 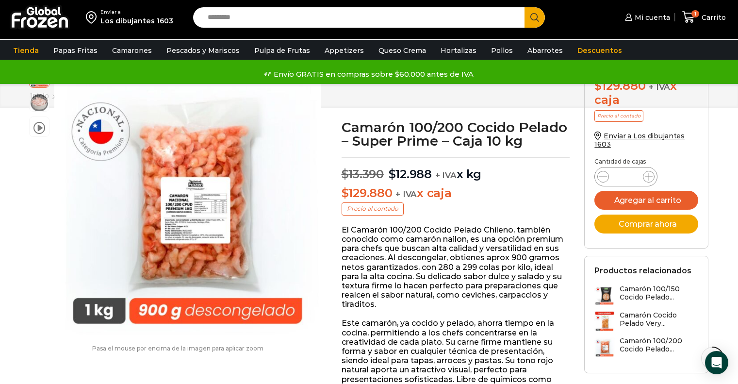 I want to click on div: x caja, so click(x=646, y=93).